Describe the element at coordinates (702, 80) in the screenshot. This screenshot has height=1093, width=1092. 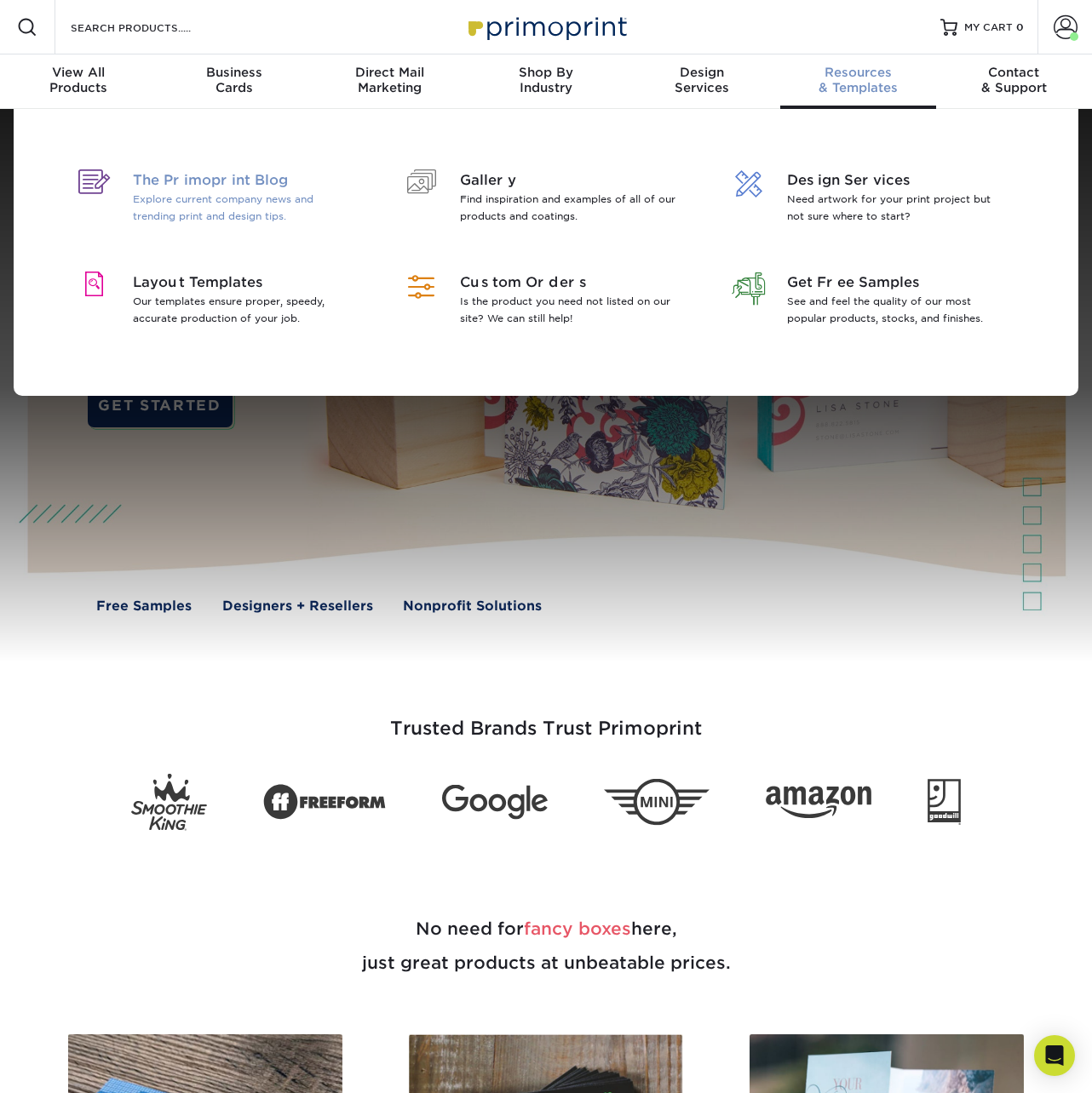
I see `div: Services` at that location.